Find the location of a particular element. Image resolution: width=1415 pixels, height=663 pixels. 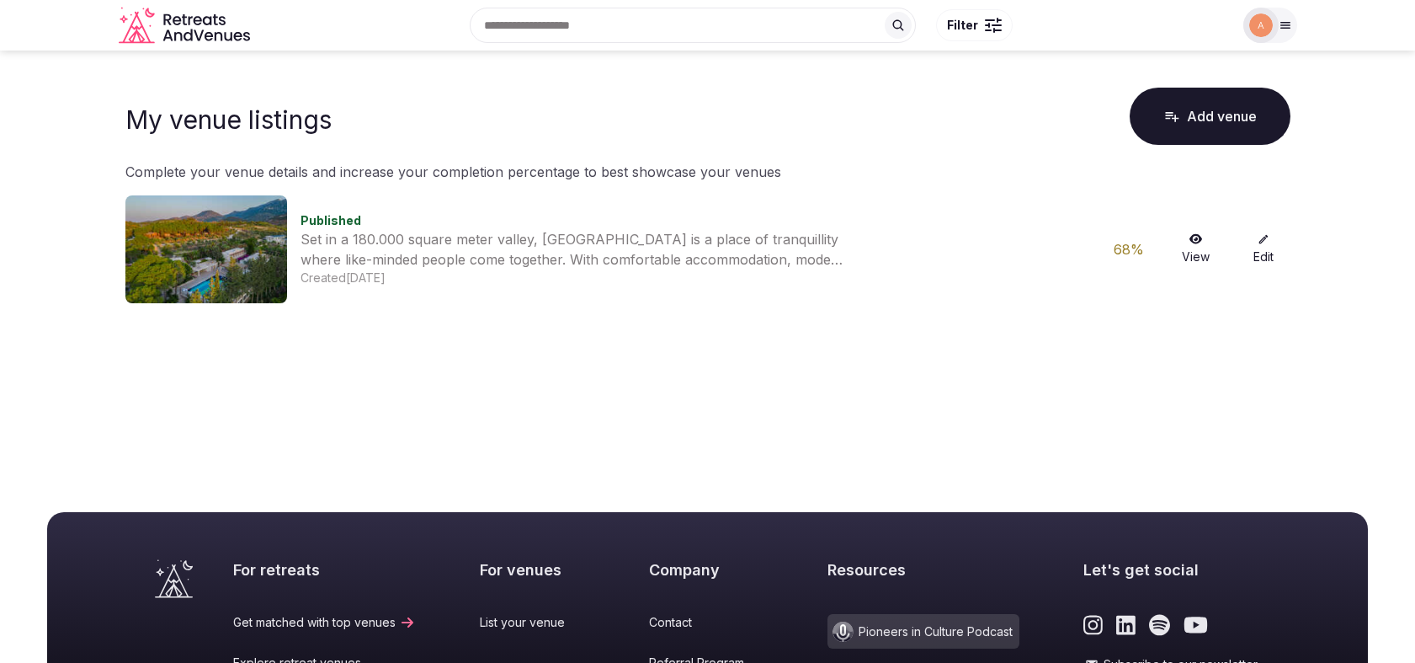

a: Link to the retreats and venues Spotify page is located at coordinates (1159, 625).